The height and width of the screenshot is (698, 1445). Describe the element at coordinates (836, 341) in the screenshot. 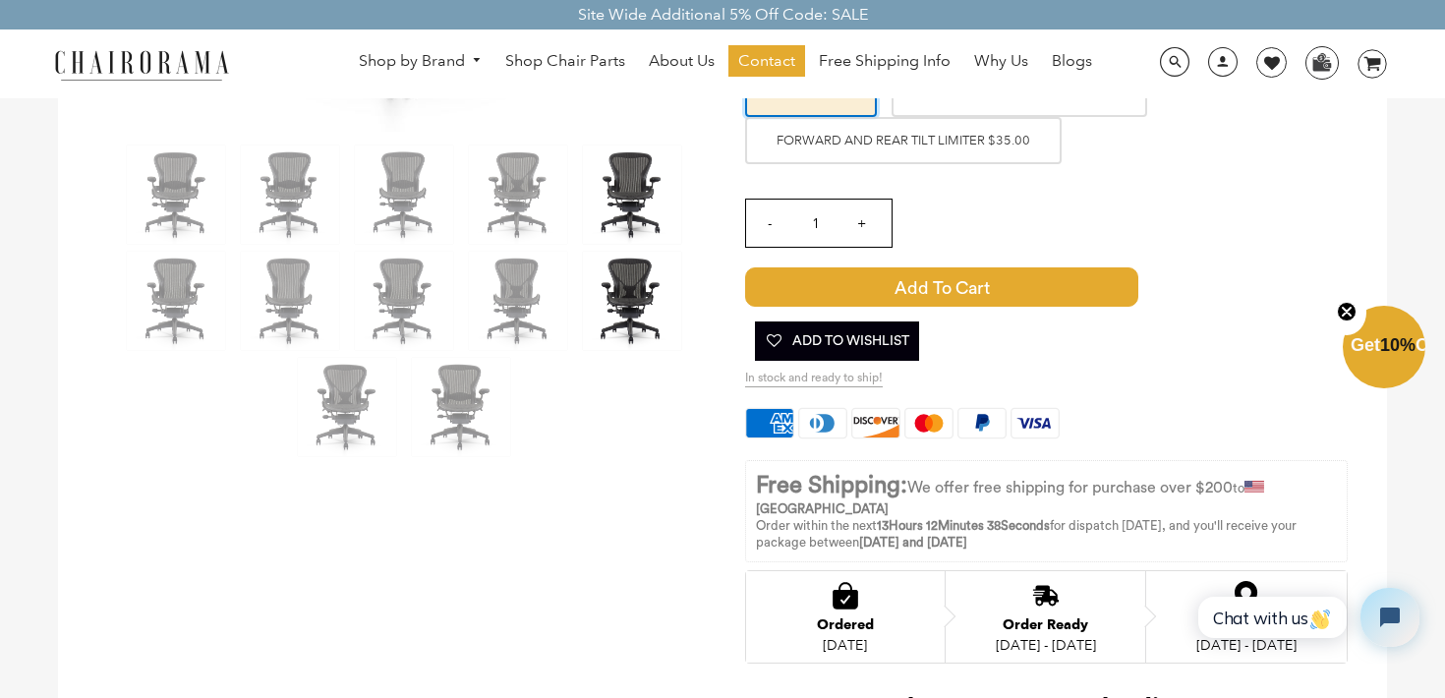

I see `span: Add To Wishlist` at that location.